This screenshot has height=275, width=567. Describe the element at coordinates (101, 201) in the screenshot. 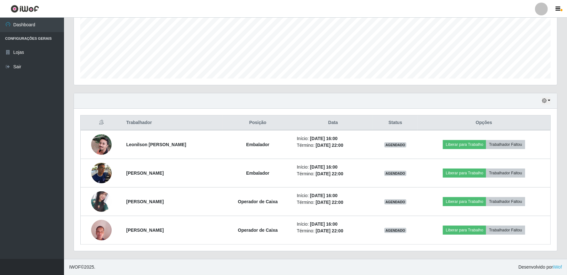

I see `img: 1744639547908.jpeg` at that location.